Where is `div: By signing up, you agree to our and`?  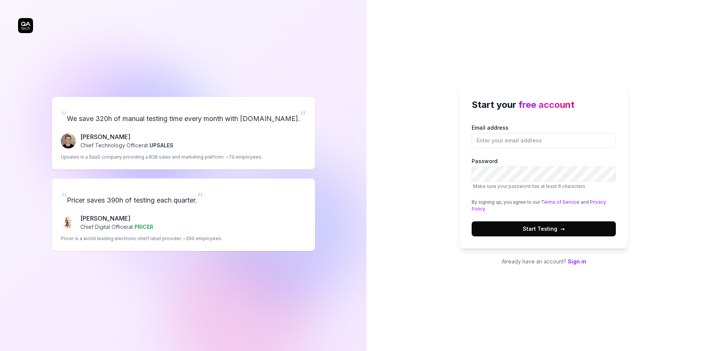 div: By signing up, you agree to our and is located at coordinates (544, 206).